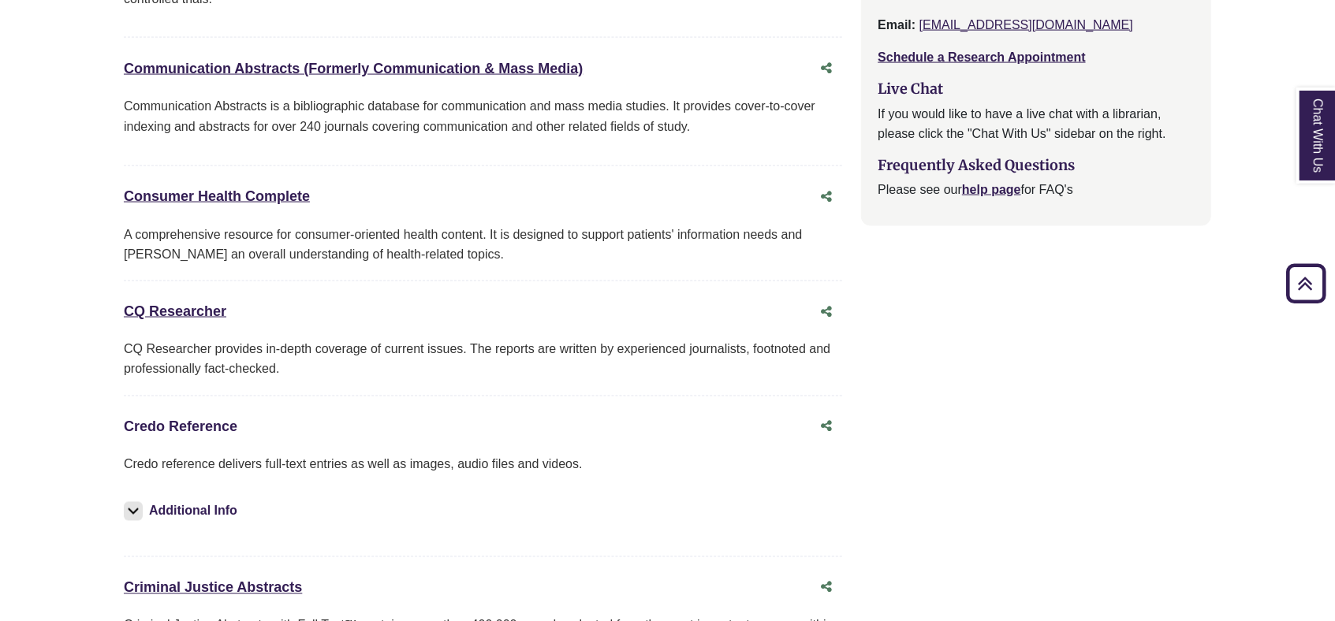 Image resolution: width=1335 pixels, height=621 pixels. What do you see at coordinates (483, 465) in the screenshot?
I see `p: Credo reference delivers full-text entries as well as images, audio files and videos.` at bounding box center [483, 465].